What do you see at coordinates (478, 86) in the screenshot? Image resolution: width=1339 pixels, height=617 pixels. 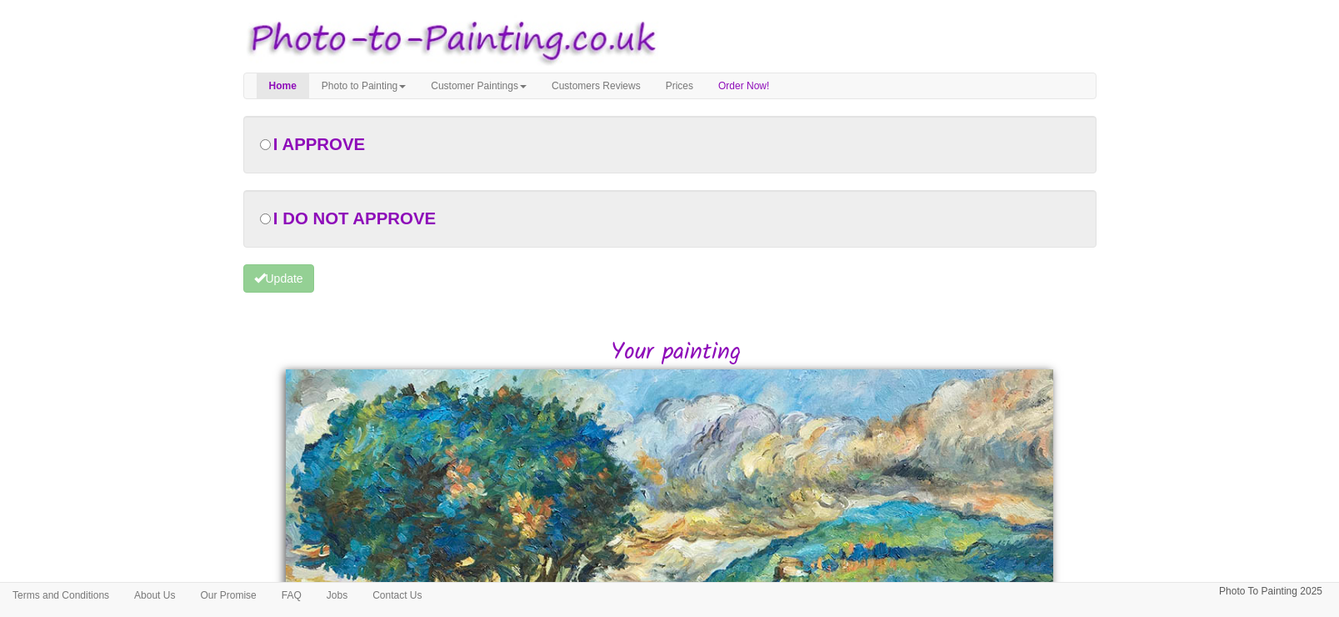 I see `a: Customer Paintings` at bounding box center [478, 86].